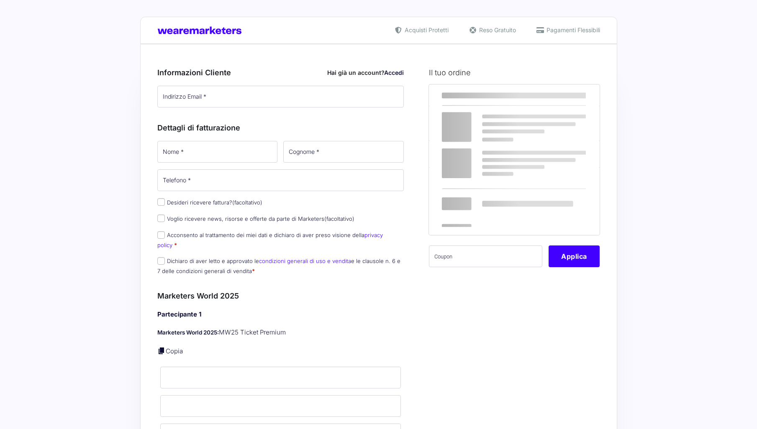 The image size is (757, 429). Describe the element at coordinates (210, 202) in the screenshot. I see `label: Desideri ricevere fattura?` at that location.